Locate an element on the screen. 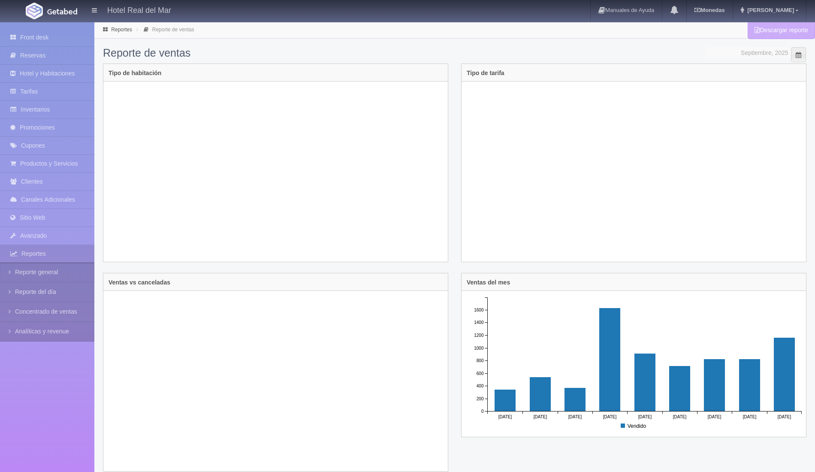 Image resolution: width=815 pixels, height=472 pixels. tspan: 800 is located at coordinates (480, 360).